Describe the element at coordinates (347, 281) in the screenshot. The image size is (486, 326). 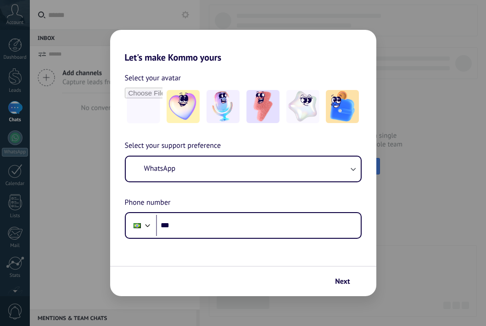
I see `button: Next` at that location.